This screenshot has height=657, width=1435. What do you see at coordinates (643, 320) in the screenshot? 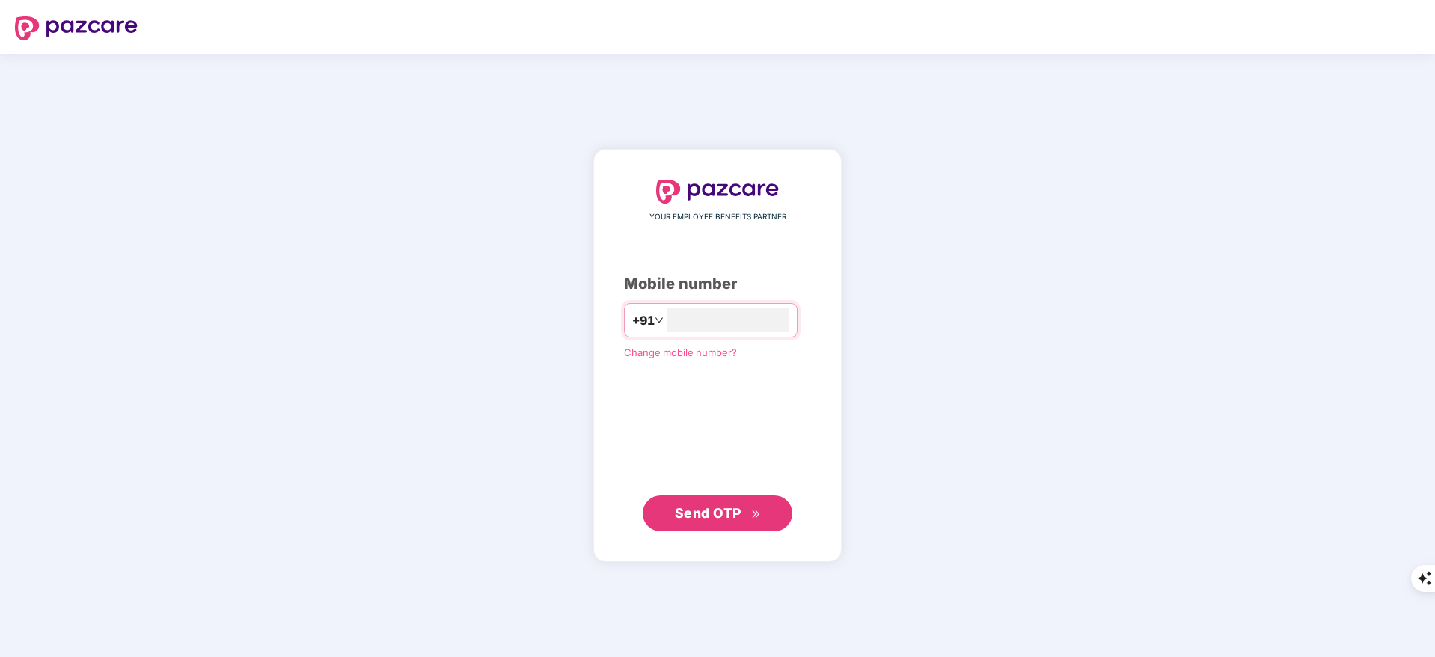
I see `span: +91` at bounding box center [643, 320].